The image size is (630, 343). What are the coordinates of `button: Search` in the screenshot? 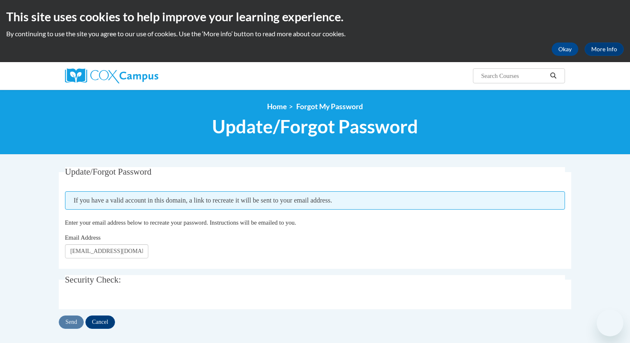 It's located at (553, 76).